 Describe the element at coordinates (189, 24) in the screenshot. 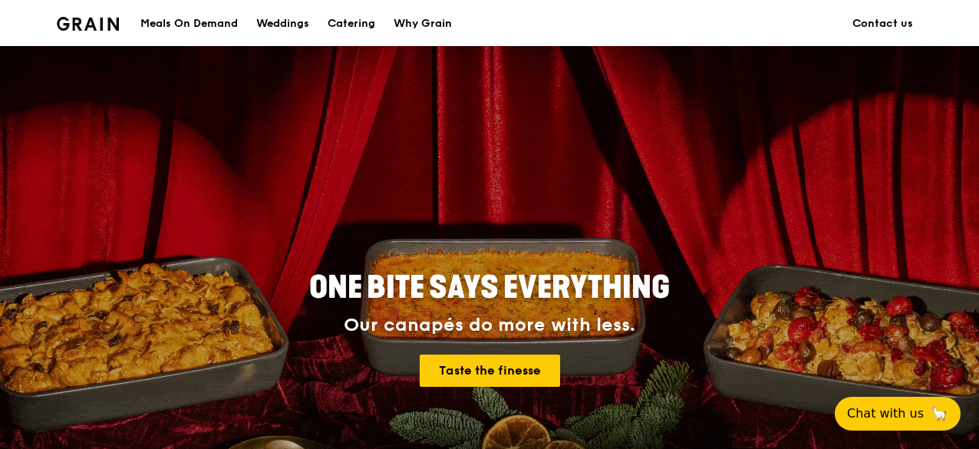

I see `div: Meals On Demand` at that location.